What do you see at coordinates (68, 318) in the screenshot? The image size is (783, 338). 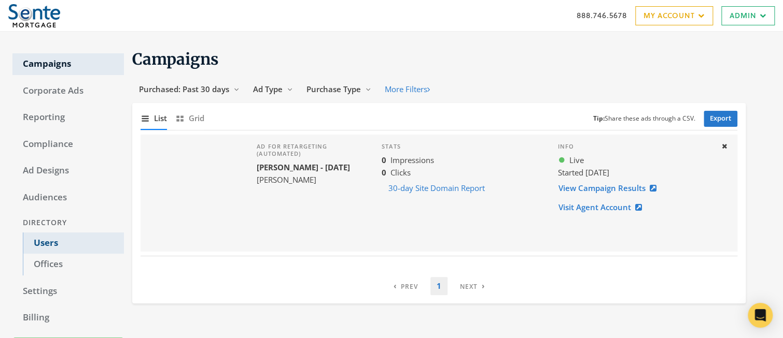 I see `a: Billing` at bounding box center [68, 318].